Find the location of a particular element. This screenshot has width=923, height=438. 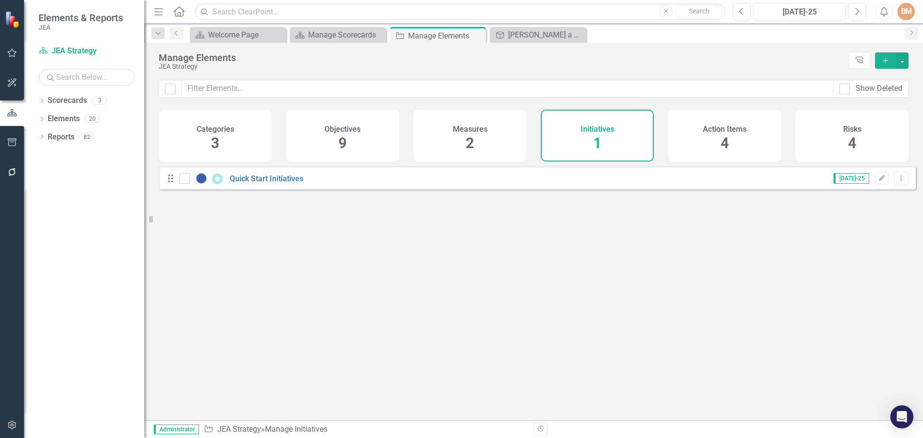

span: Elements & Reports is located at coordinates (81, 18).